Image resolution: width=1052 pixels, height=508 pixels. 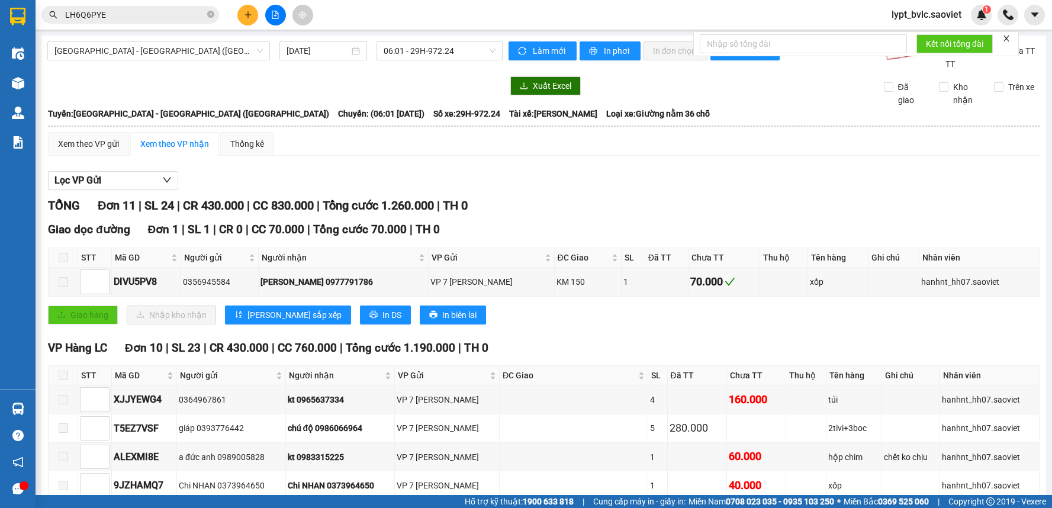 I want to click on strong: 1900 633 818, so click(x=548, y=502).